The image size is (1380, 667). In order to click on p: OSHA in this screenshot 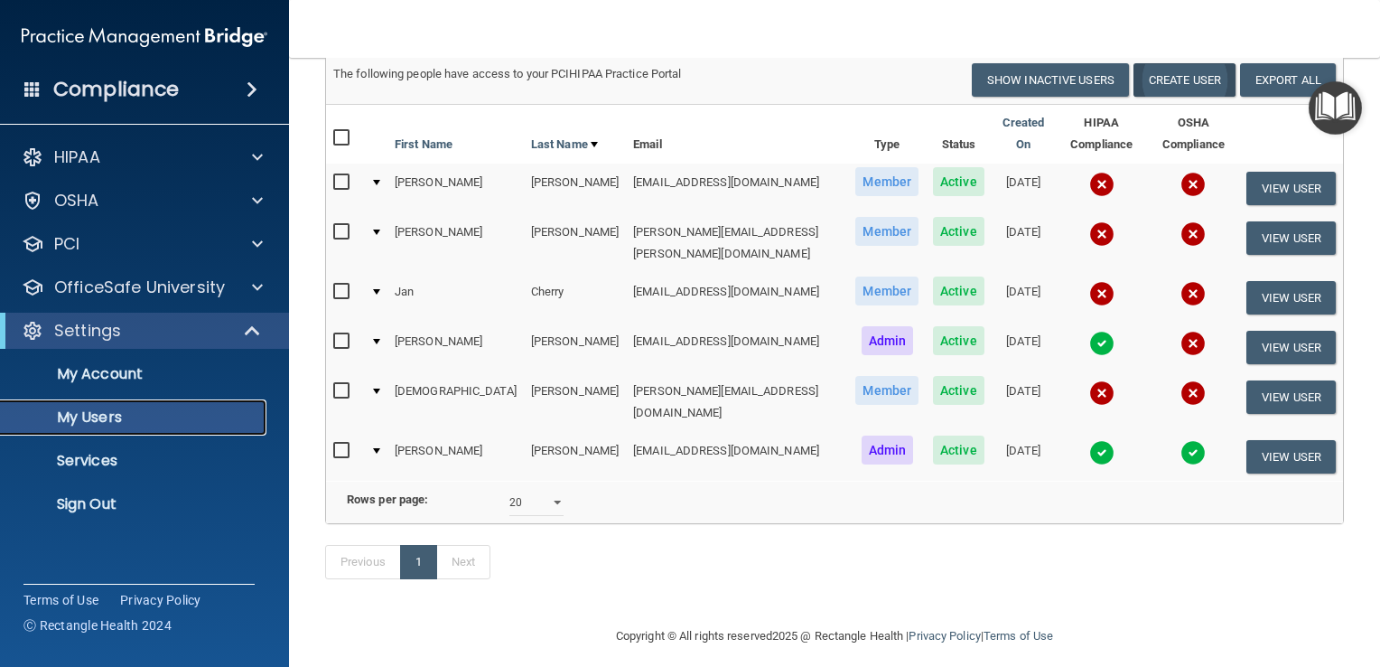, I will do `click(77, 201)`.